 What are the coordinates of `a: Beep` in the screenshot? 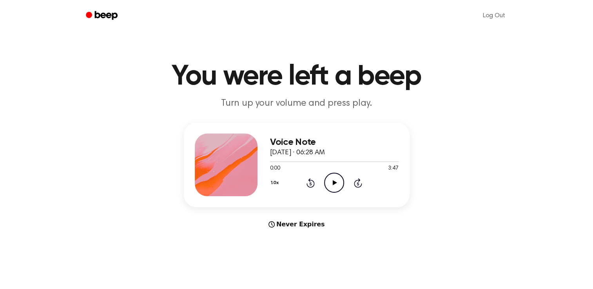 It's located at (102, 16).